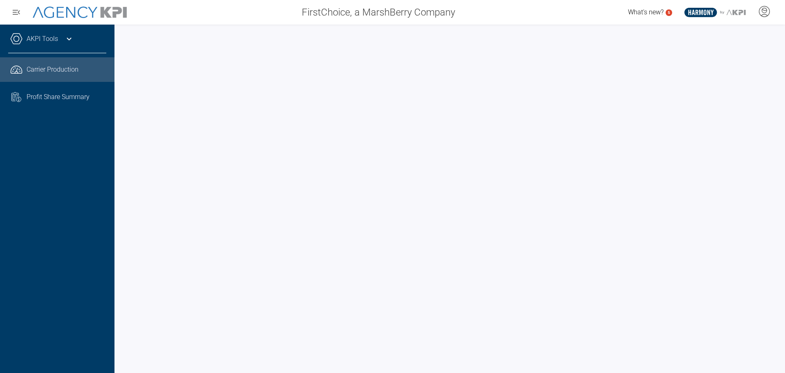 This screenshot has height=373, width=785. What do you see at coordinates (42, 39) in the screenshot?
I see `a: AKPI Tools` at bounding box center [42, 39].